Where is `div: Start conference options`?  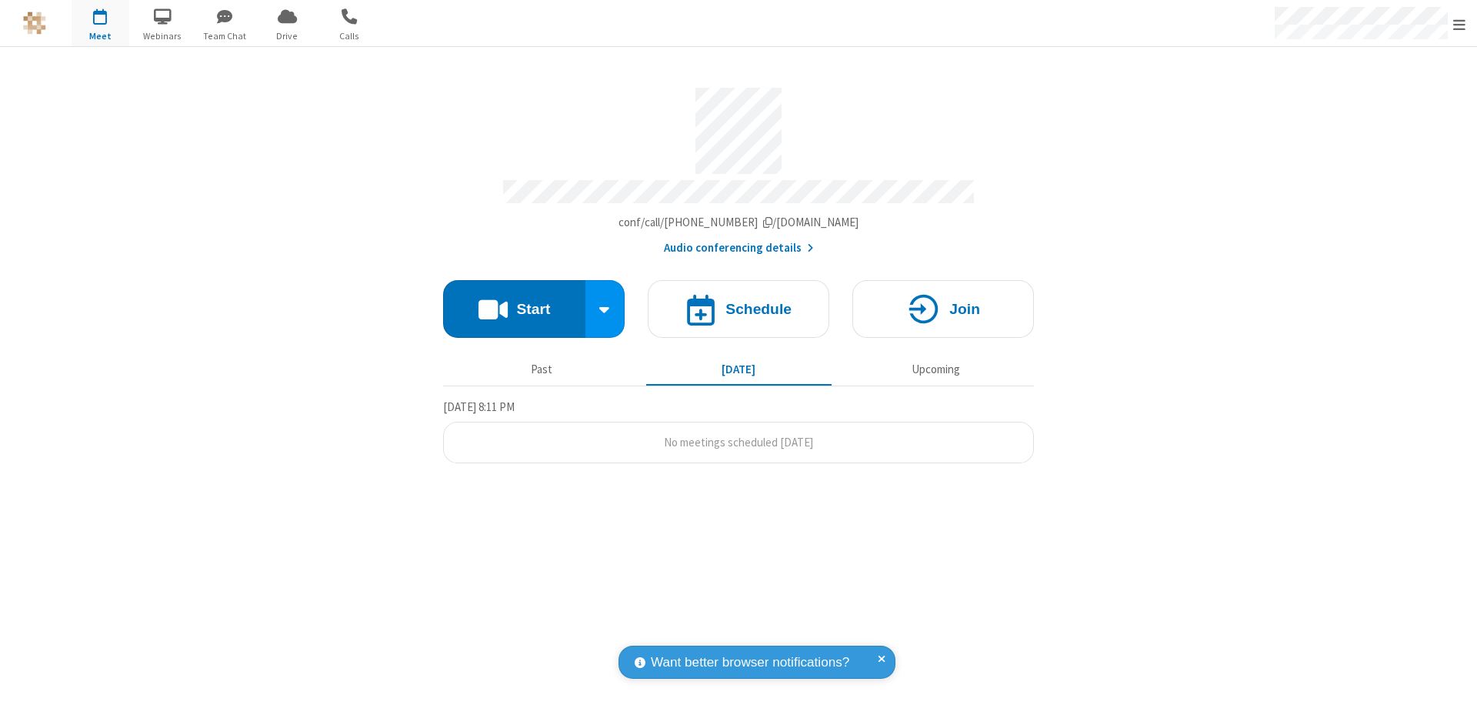 div: Start conference options is located at coordinates (605, 308).